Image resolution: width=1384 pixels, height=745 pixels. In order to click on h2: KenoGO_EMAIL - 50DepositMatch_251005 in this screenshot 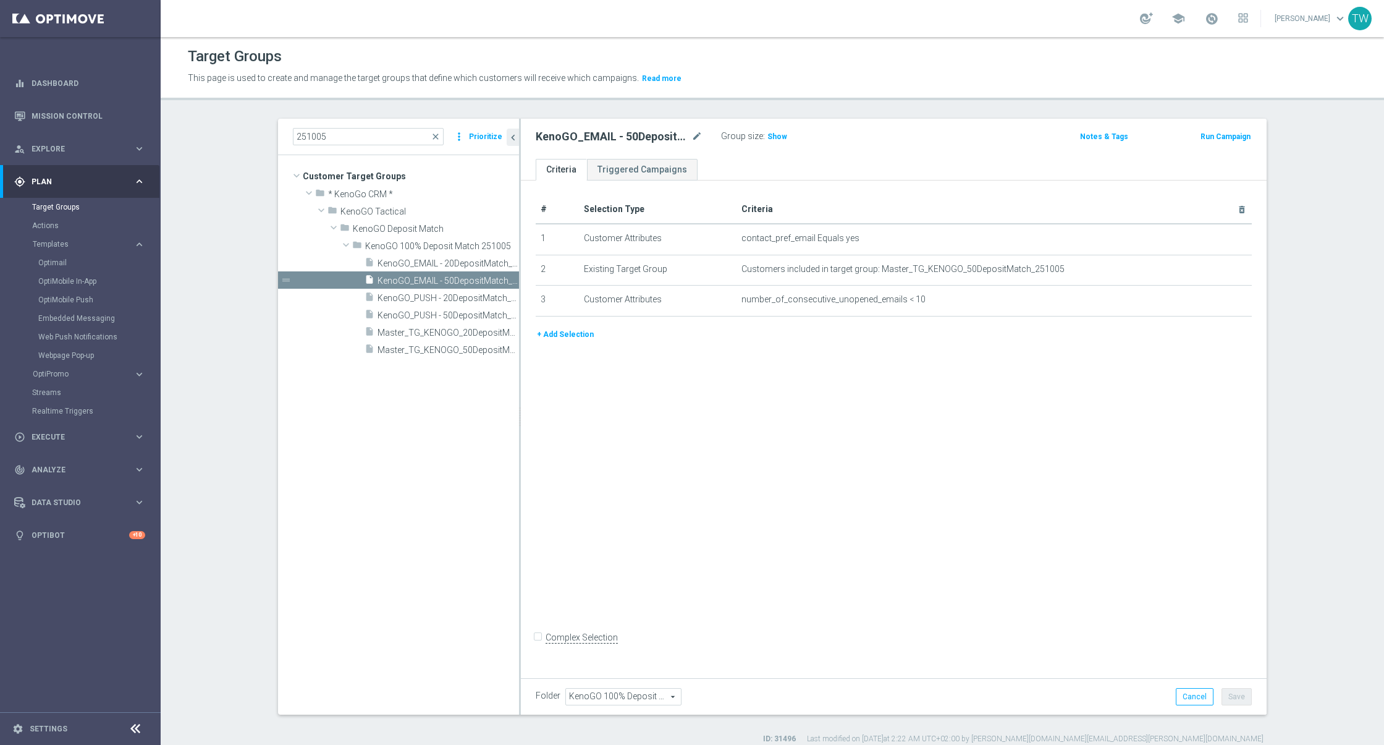, I will do `click(612, 137)`.